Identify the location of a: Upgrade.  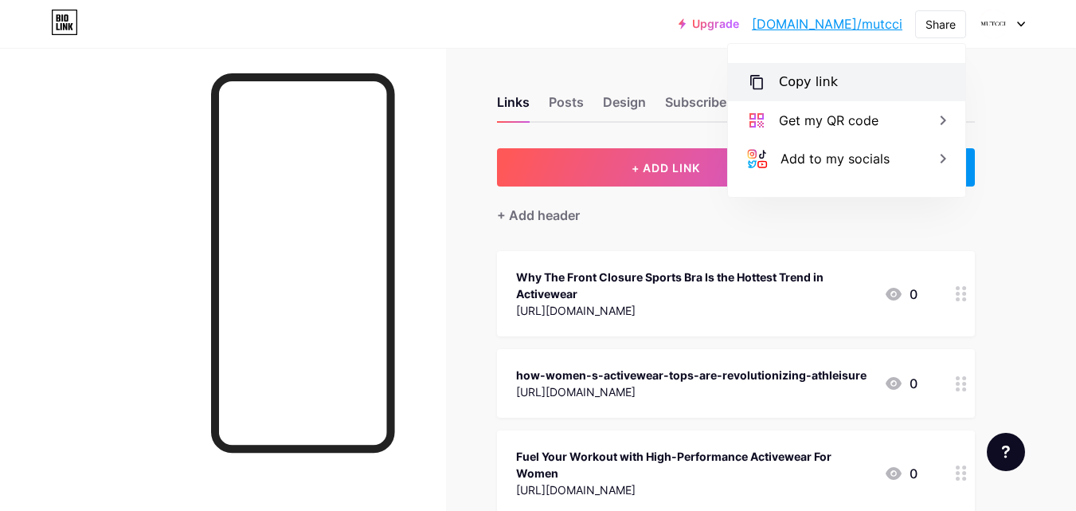
(709, 24).